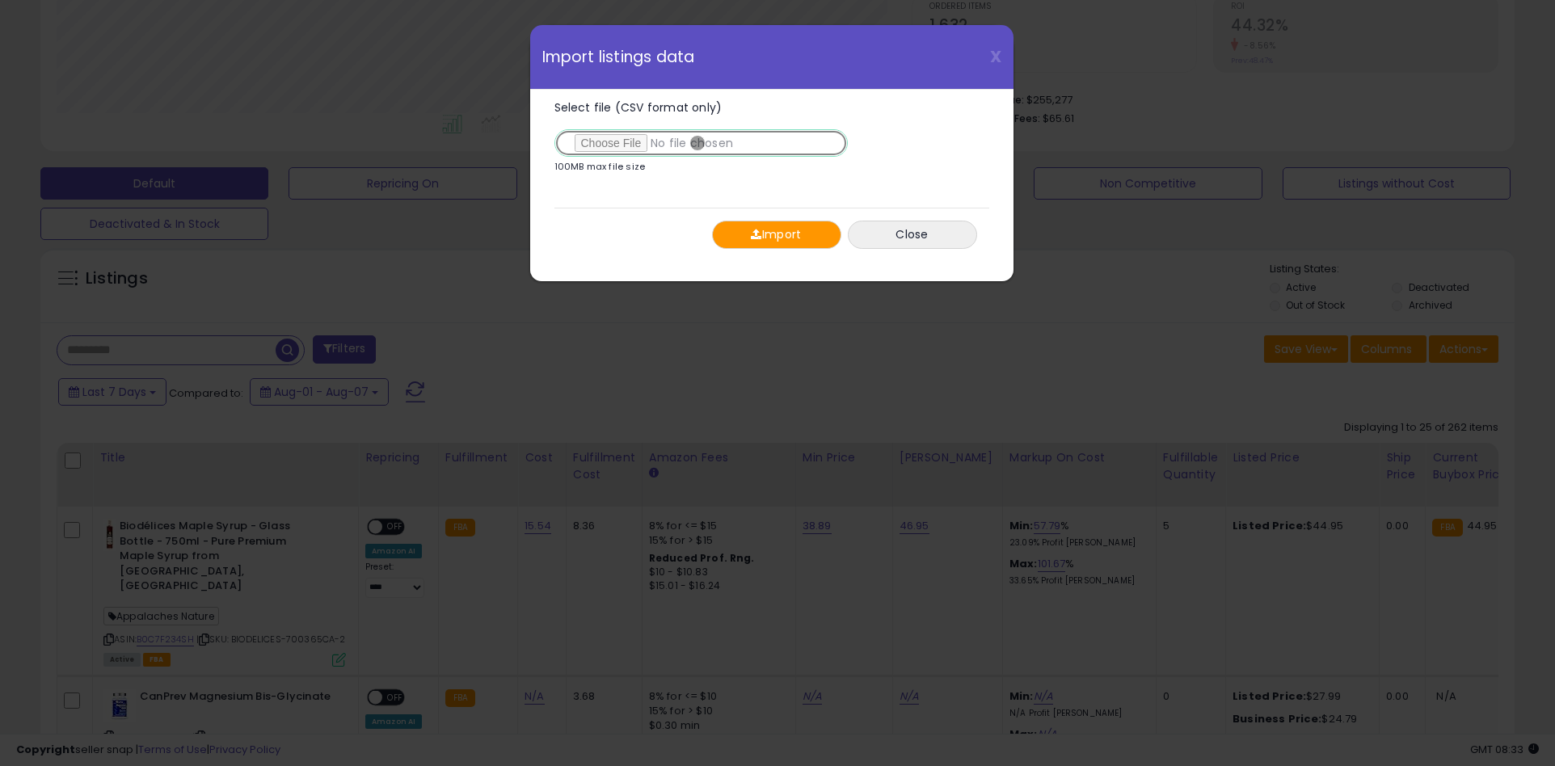 This screenshot has width=1555, height=766. Describe the element at coordinates (995, 57) in the screenshot. I see `span: X` at that location.